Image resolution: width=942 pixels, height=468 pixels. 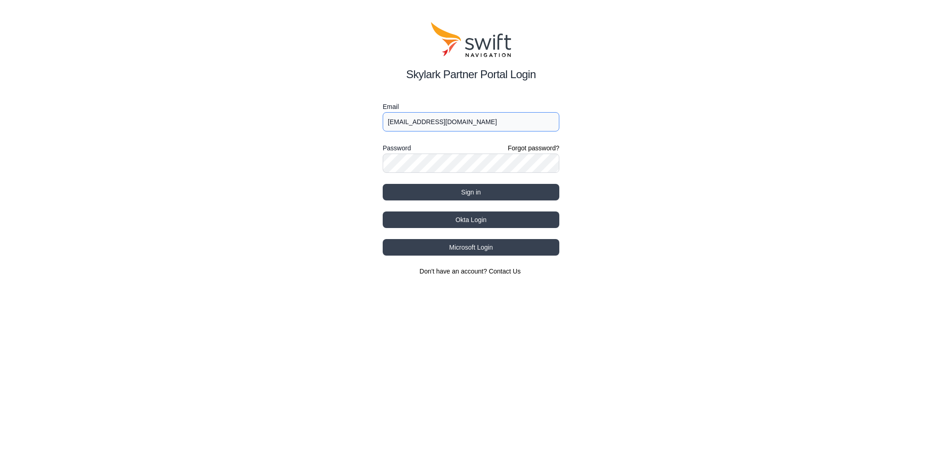 What do you see at coordinates (534, 148) in the screenshot?
I see `a: Forgot password?` at bounding box center [534, 148].